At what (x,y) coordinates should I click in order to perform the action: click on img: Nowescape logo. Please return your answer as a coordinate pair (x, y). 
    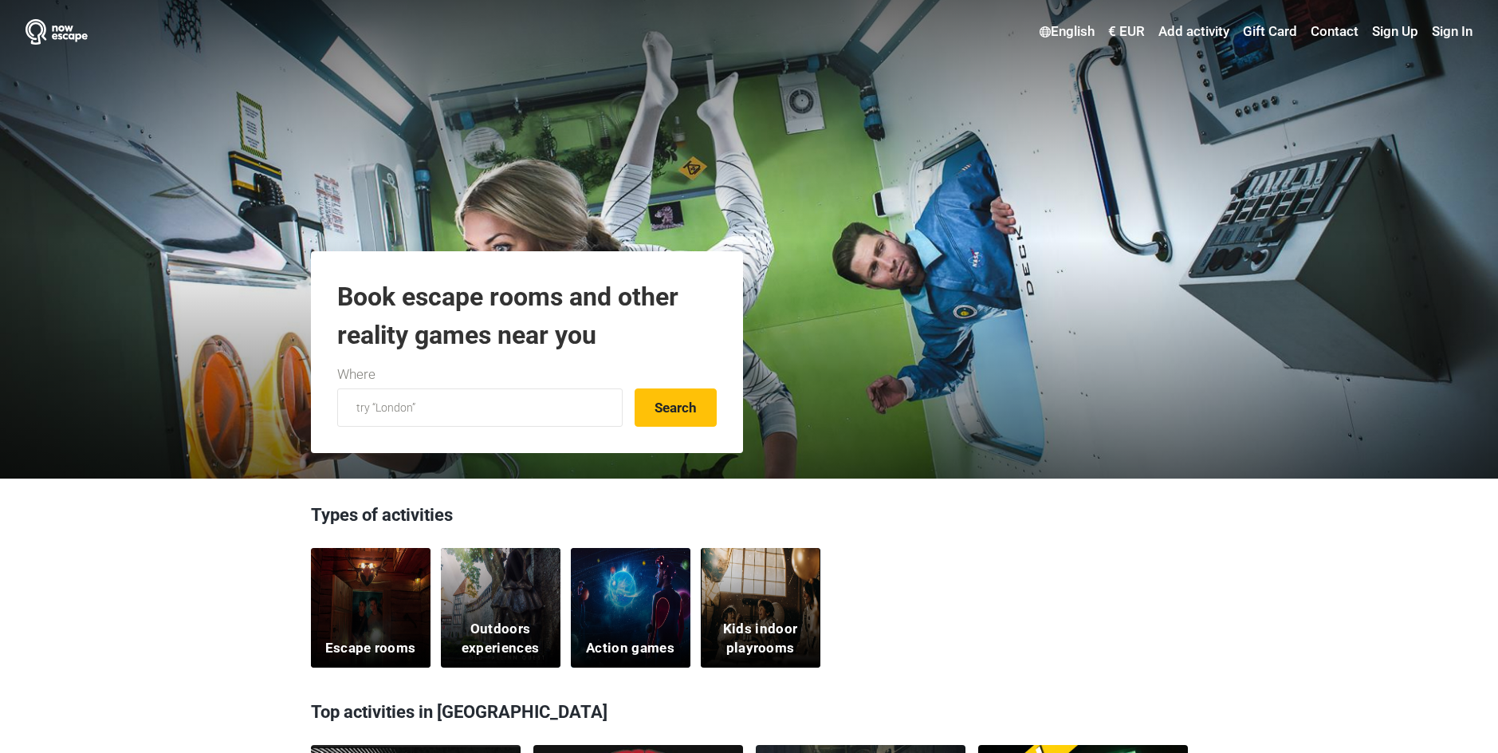
    Looking at the image, I should click on (57, 32).